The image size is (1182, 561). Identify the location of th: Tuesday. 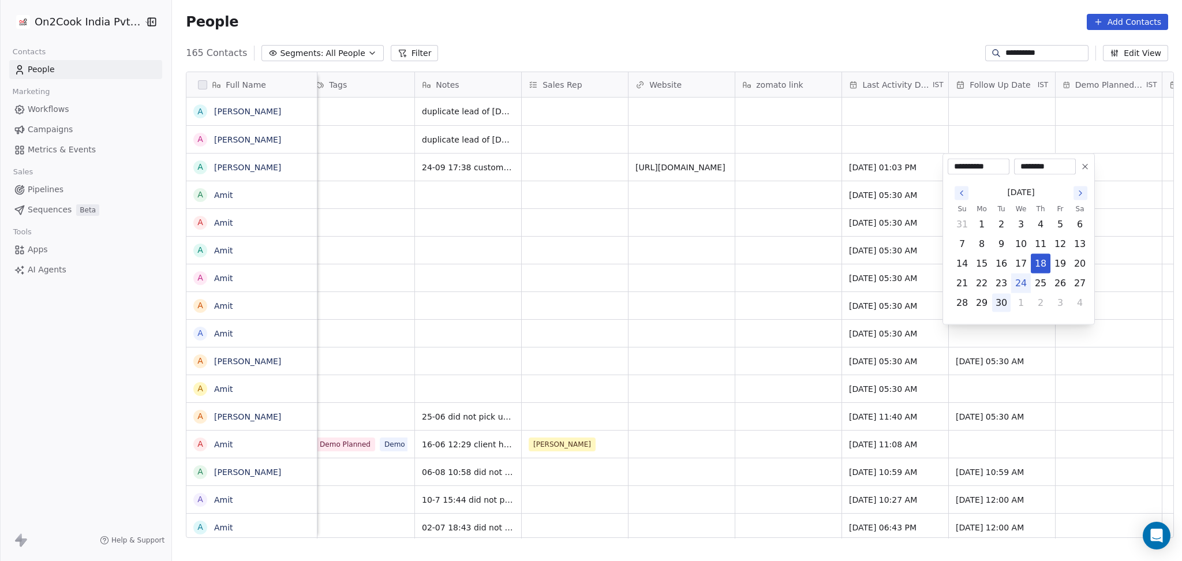
(1001, 209).